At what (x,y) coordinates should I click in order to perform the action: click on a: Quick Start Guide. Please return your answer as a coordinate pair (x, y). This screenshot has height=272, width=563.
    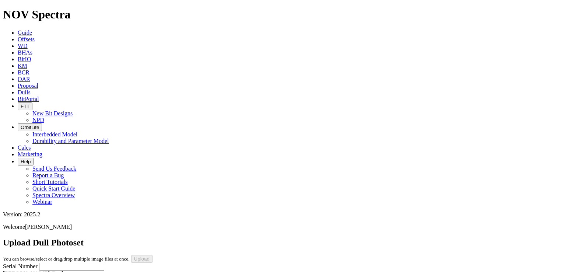
    Looking at the image, I should click on (54, 188).